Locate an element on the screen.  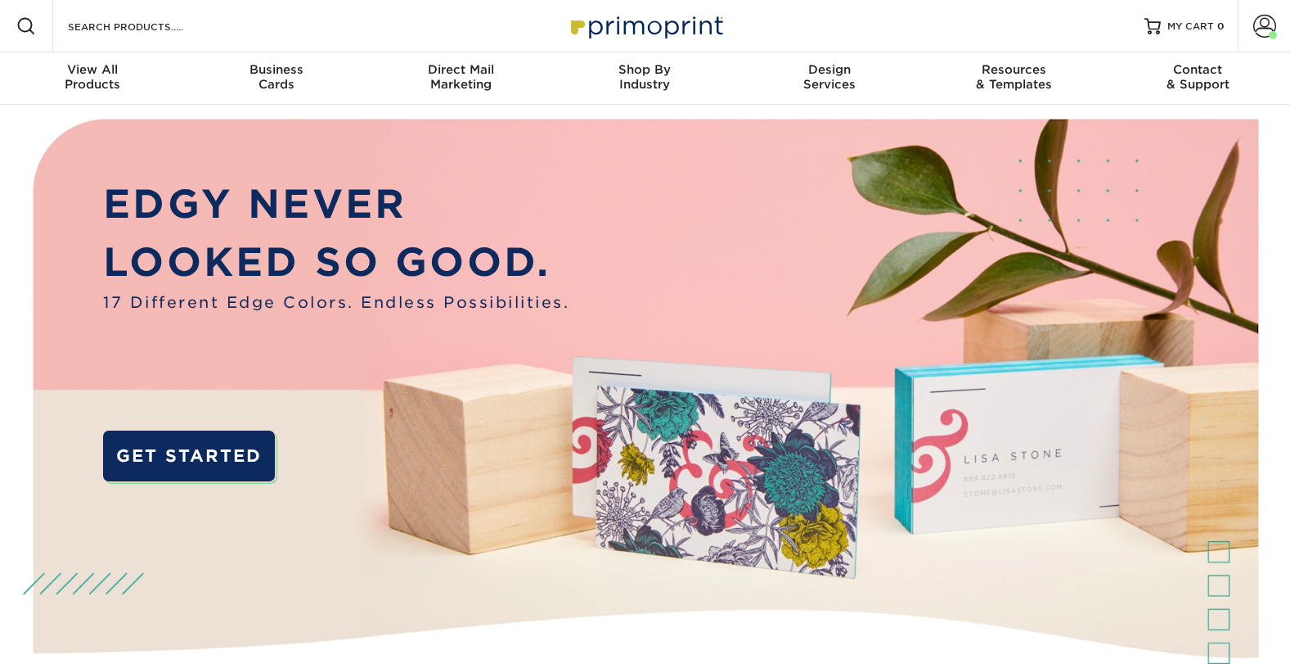
a: Resources& Templates is located at coordinates (1013, 79).